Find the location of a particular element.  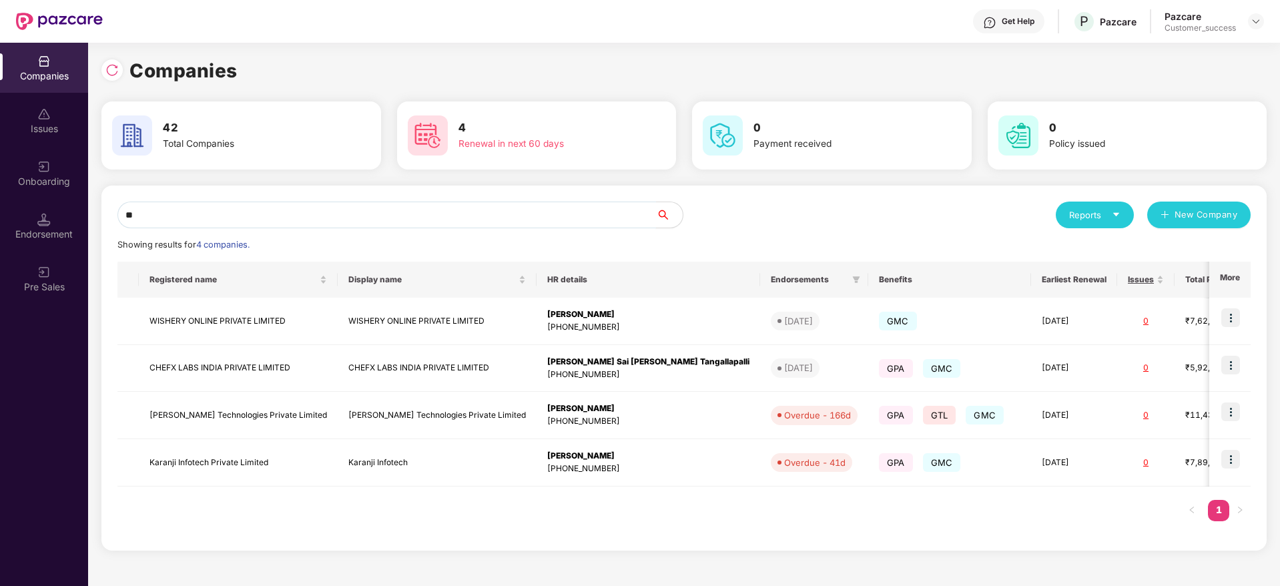

img: svg+xml;base64,PHN2ZyBpZD0iUmVsb2FkLTMyeDMyIiB4bWxucz0iaHR0cDovL3d3dy53My5vcmcvMjAwMC9zdmciIHdpZH... is located at coordinates (112, 70).